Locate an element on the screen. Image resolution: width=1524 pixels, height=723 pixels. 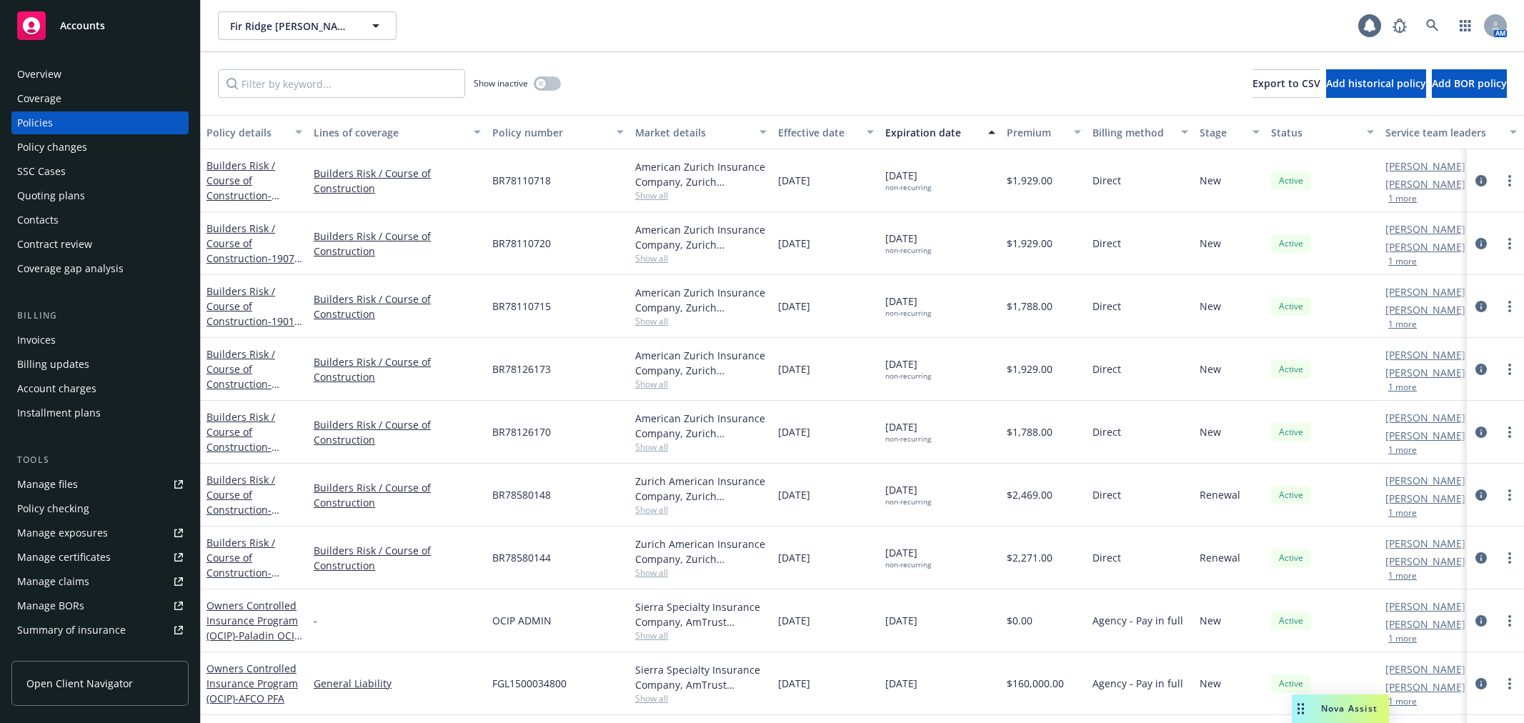
div: Contract review is located at coordinates (54, 244).